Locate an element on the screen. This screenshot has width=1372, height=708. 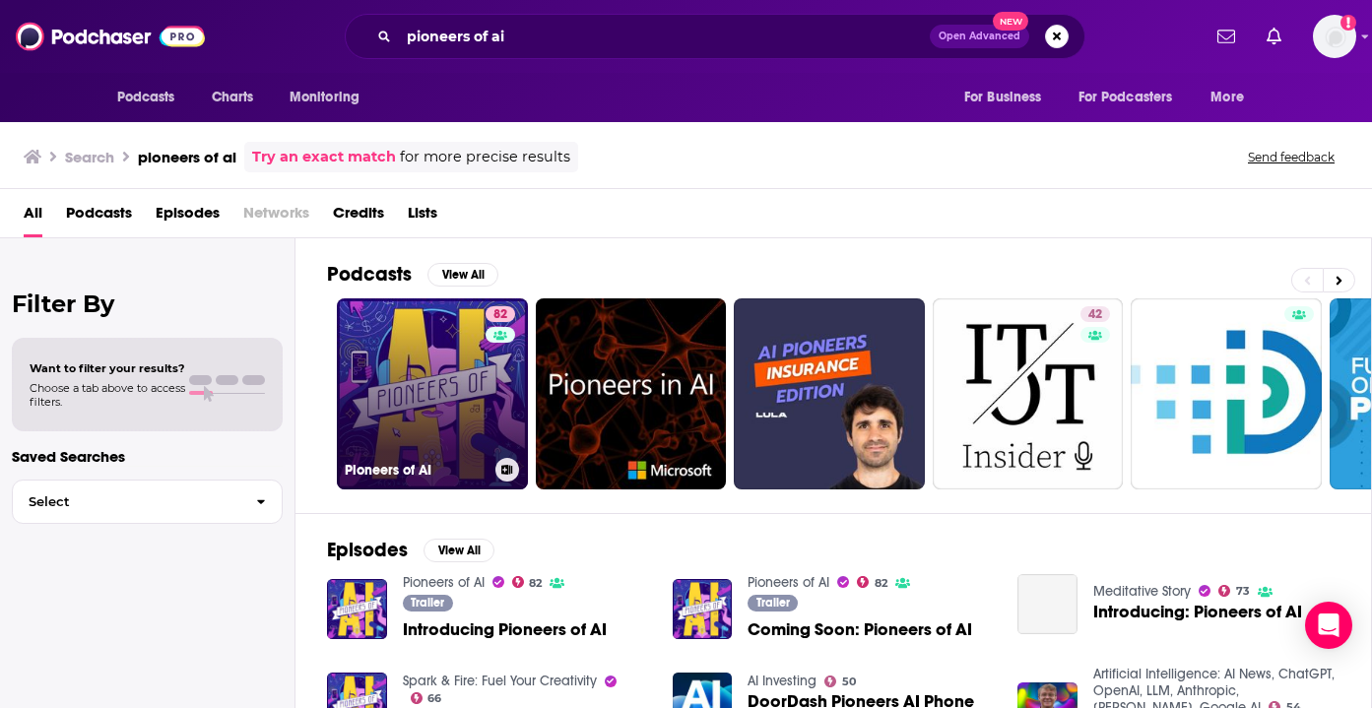
span: Networks is located at coordinates (276, 217).